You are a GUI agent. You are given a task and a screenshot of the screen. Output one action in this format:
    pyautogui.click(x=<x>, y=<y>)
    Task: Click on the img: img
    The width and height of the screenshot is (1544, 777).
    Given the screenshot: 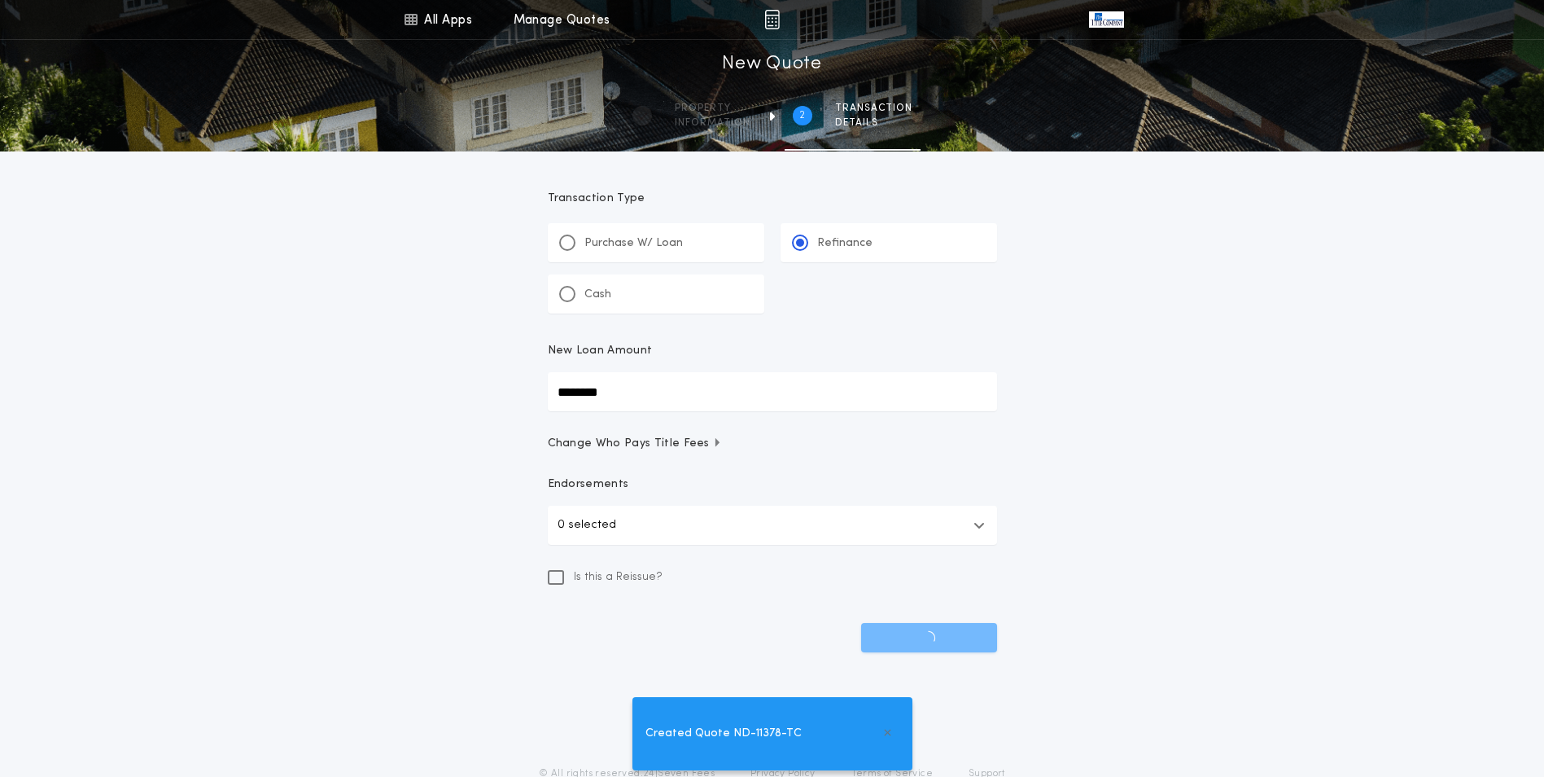 What is the action you would take?
    pyautogui.click(x=772, y=20)
    